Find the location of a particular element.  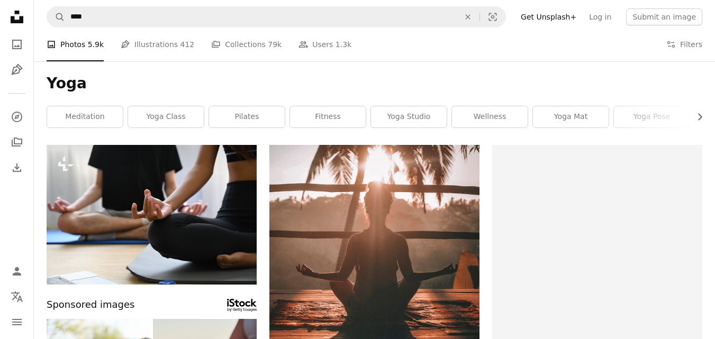

a: Get Unsplash+ is located at coordinates (548, 17).